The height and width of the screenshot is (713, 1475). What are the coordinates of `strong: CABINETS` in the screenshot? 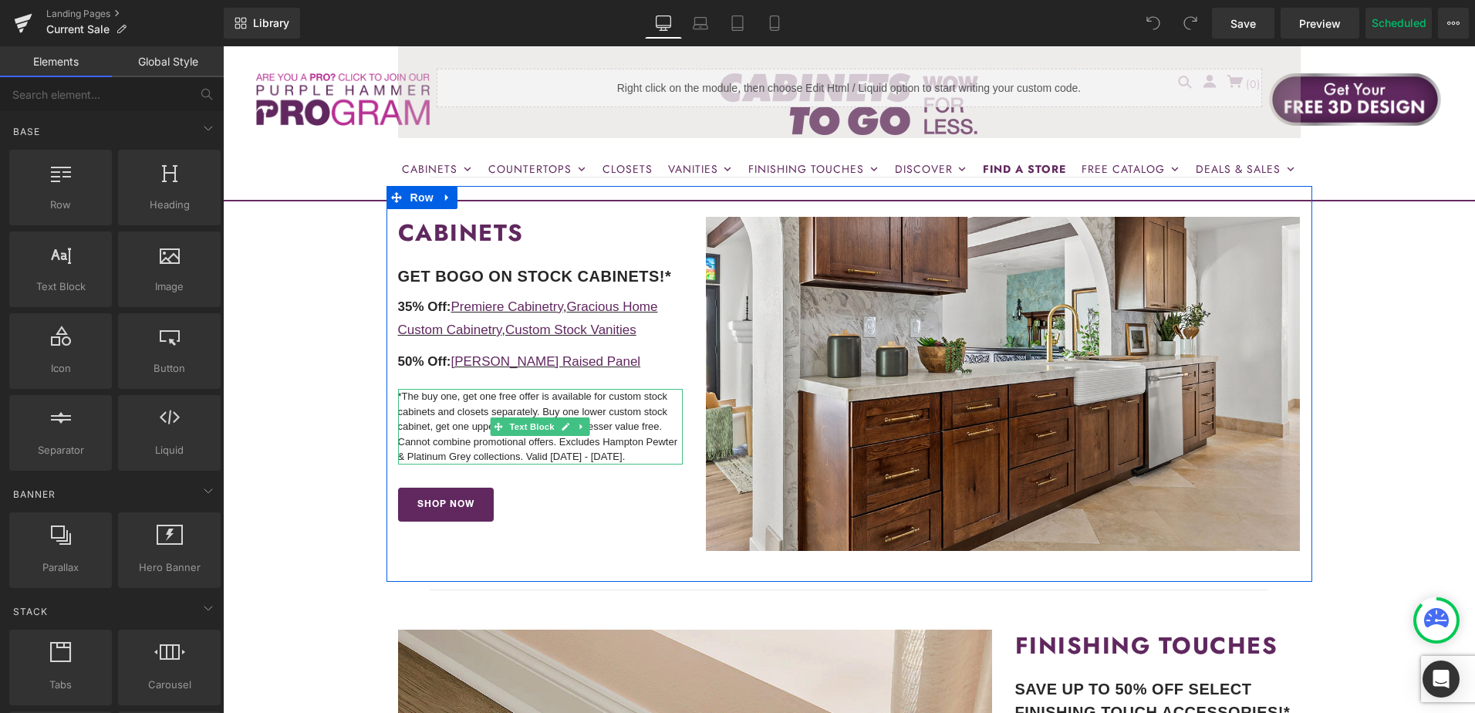 It's located at (238, 186).